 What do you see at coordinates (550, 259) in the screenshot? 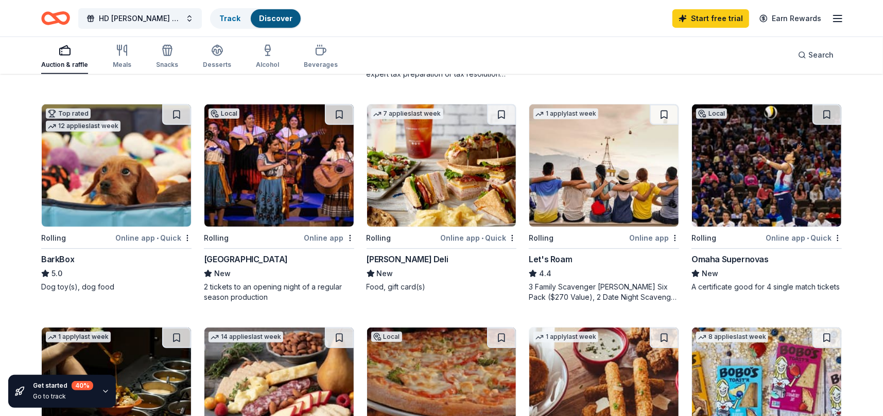
I see `div: Let's Roam` at bounding box center [550, 259].